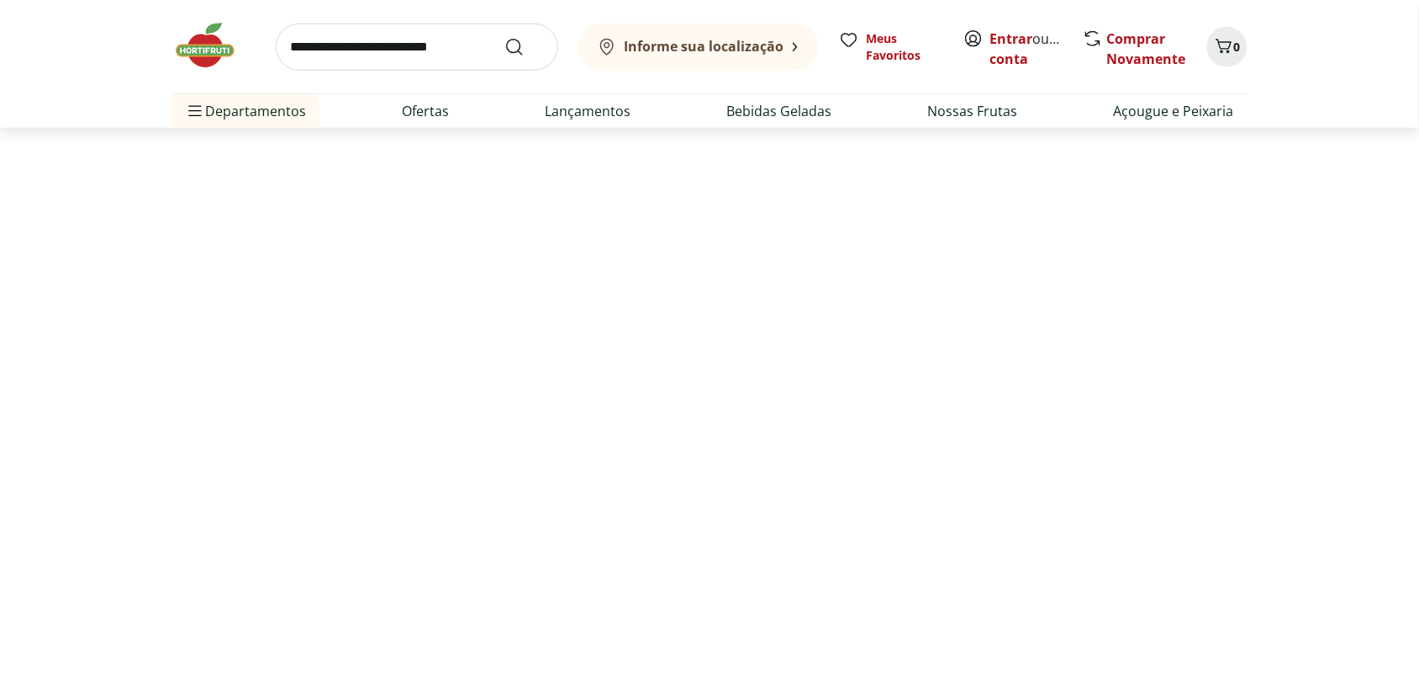 The width and height of the screenshot is (1419, 674). What do you see at coordinates (1228, 47) in the screenshot?
I see `button: Carrinho` at bounding box center [1228, 47].